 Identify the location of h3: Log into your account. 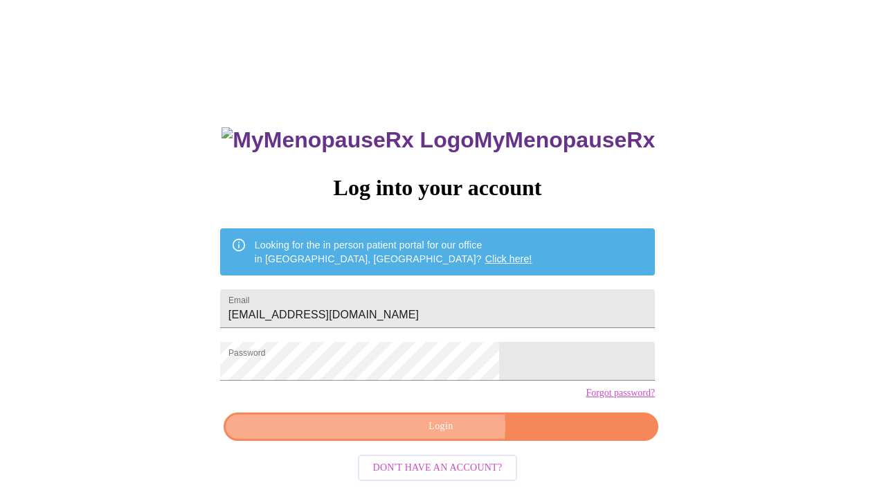
(437, 188).